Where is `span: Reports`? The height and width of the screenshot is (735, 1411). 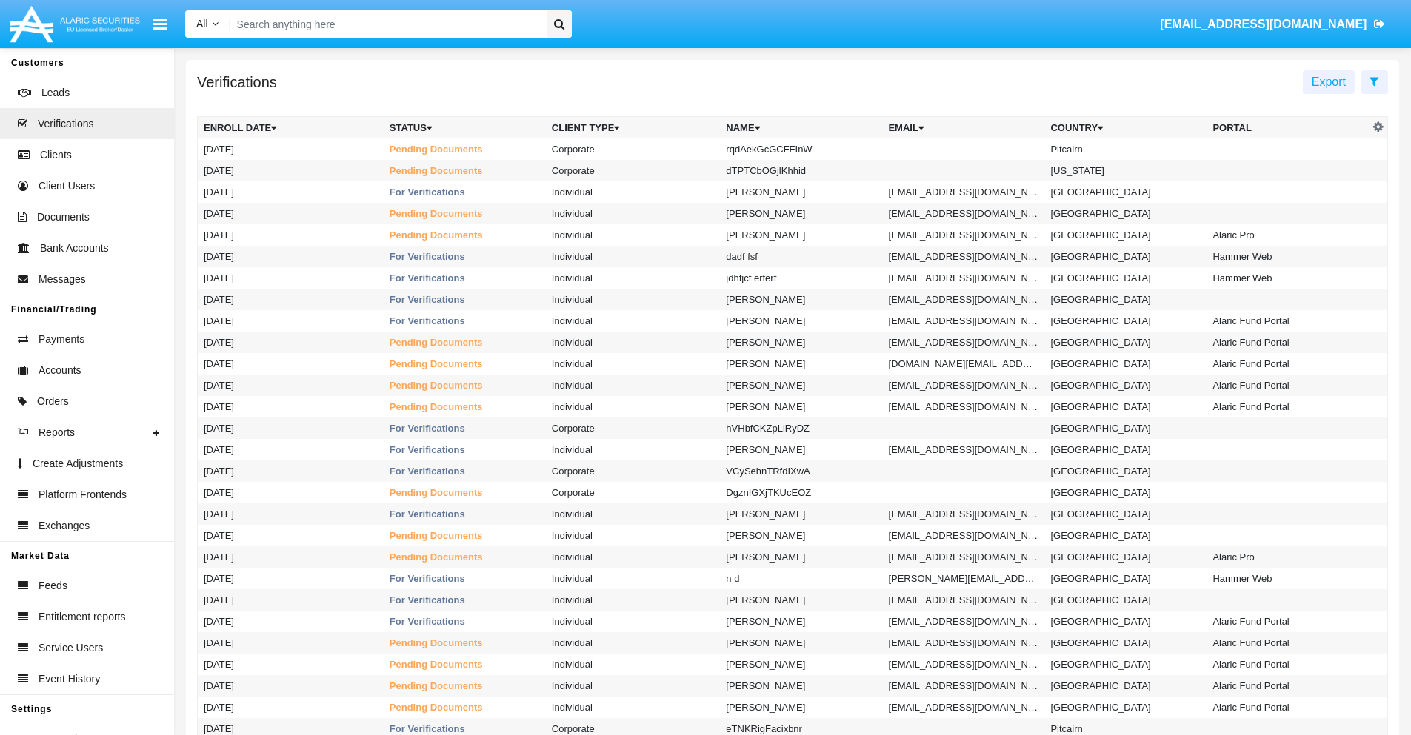 span: Reports is located at coordinates (56, 432).